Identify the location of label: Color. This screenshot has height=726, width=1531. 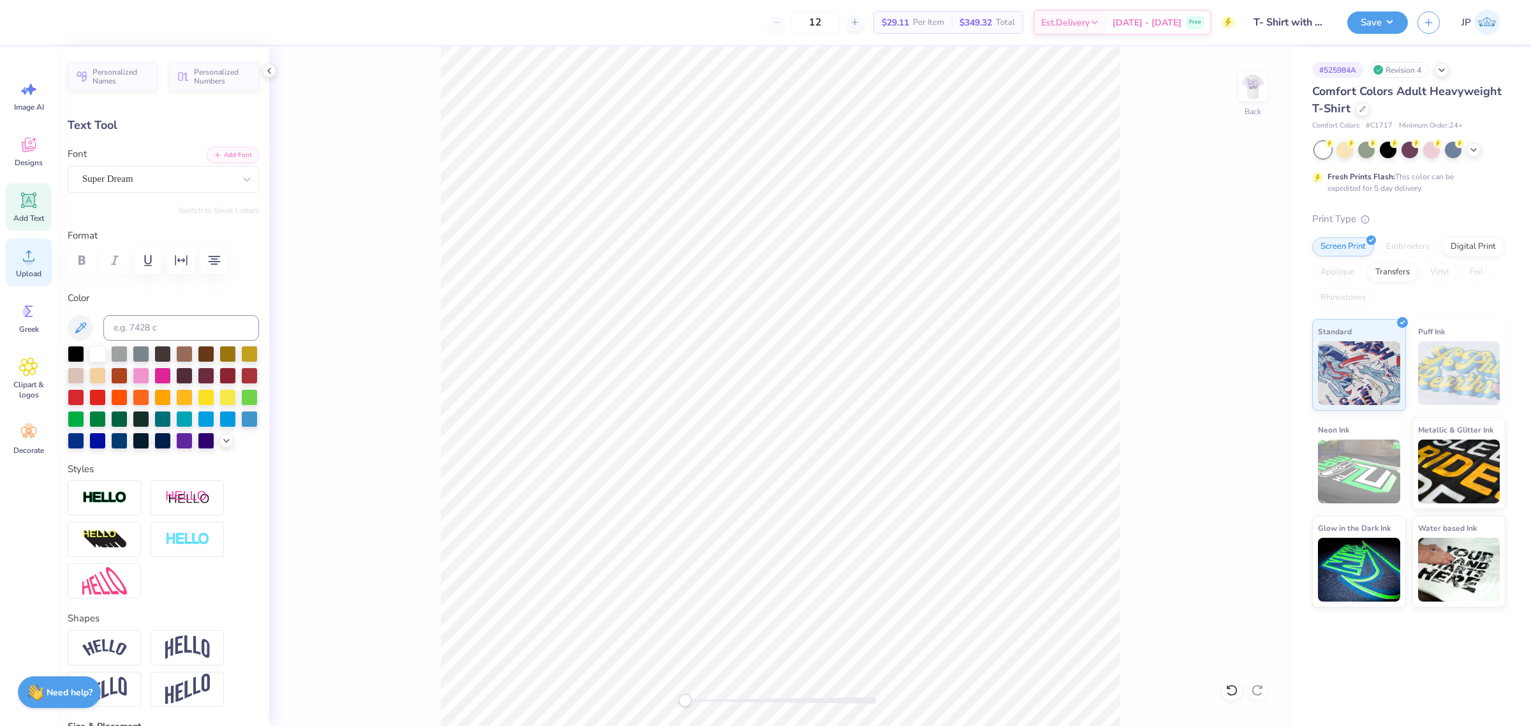
(163, 298).